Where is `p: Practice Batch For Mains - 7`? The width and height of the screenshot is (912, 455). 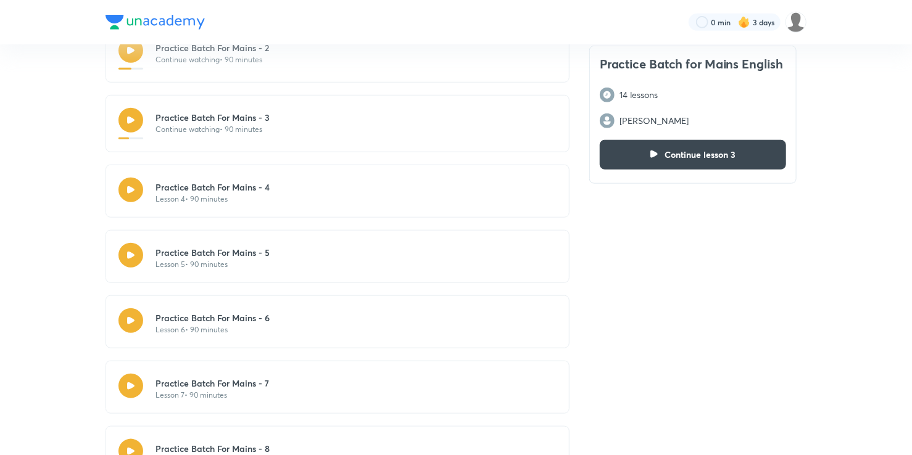 p: Practice Batch For Mains - 7 is located at coordinates (212, 383).